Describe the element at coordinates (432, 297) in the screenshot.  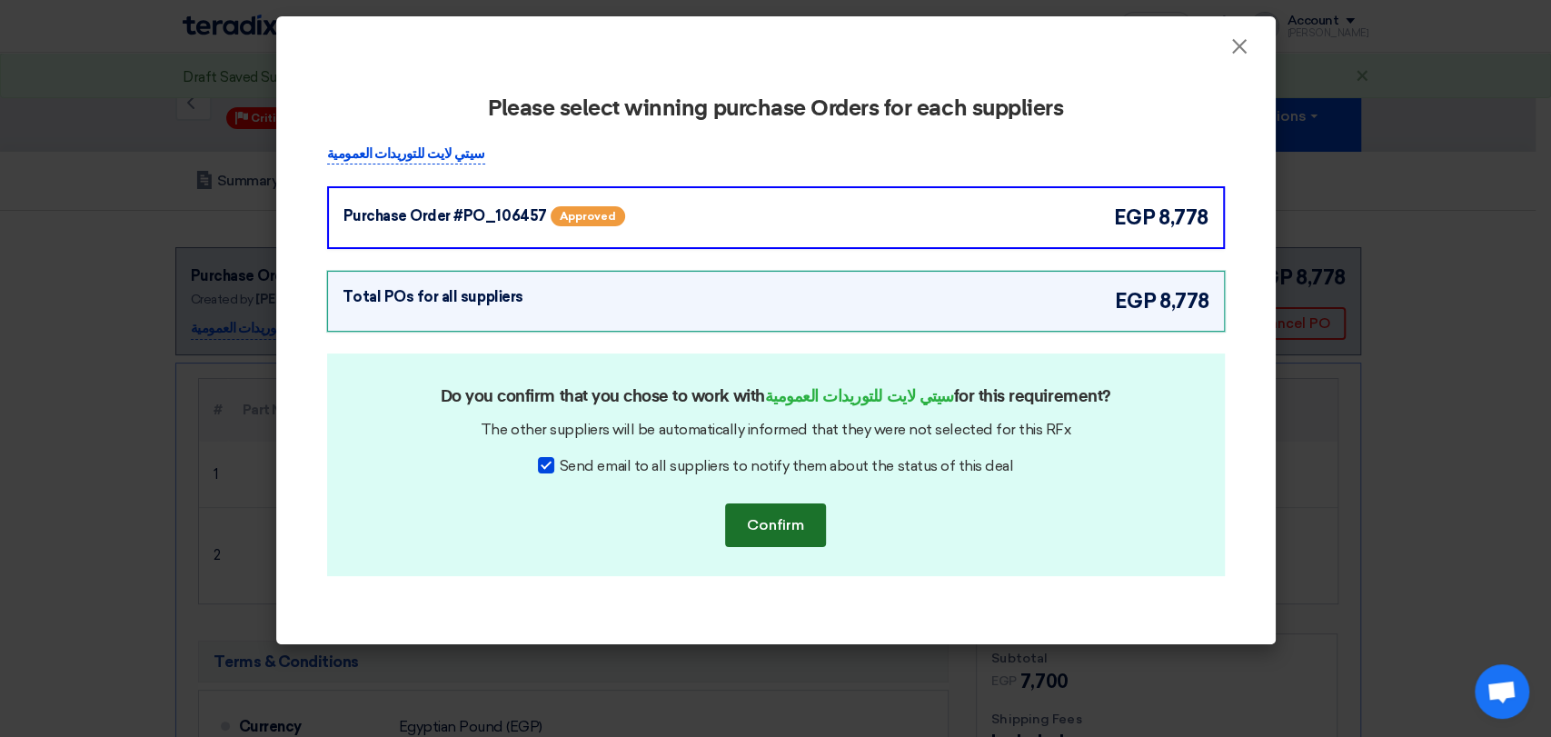
I see `div: Total POs for all suppliers` at that location.